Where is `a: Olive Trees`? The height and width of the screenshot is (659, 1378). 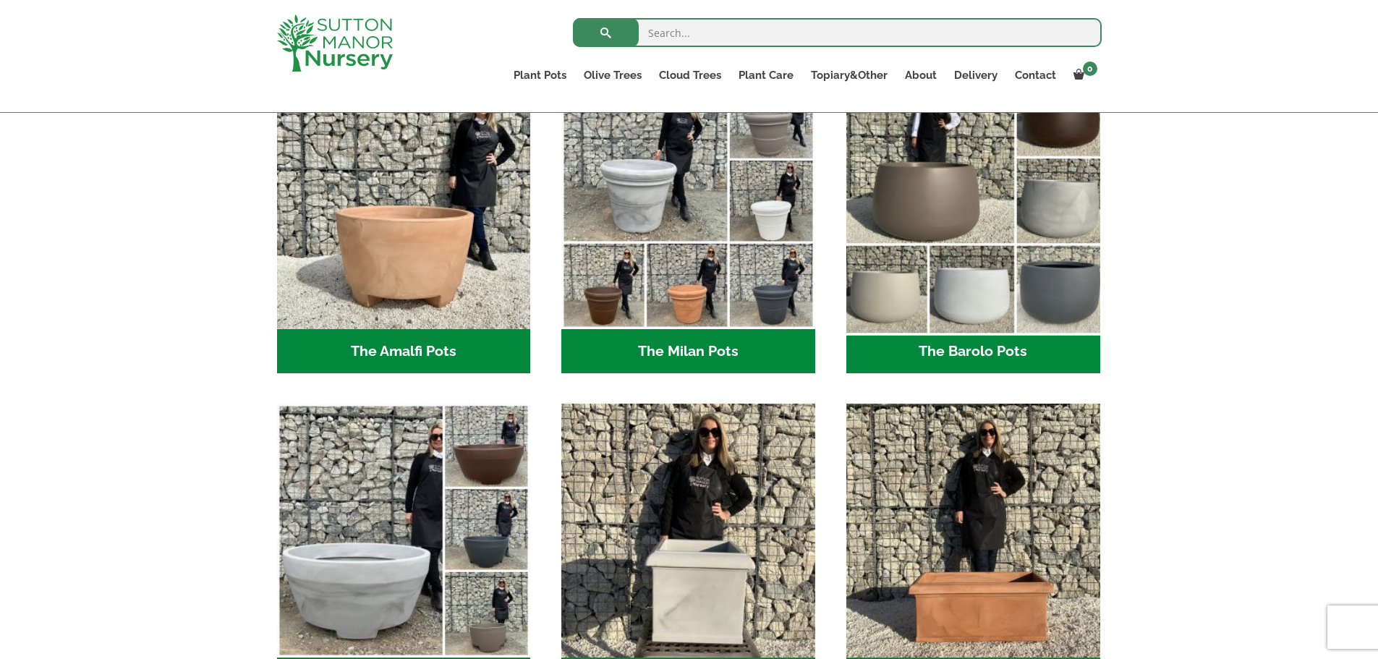
a: Olive Trees is located at coordinates (612, 75).